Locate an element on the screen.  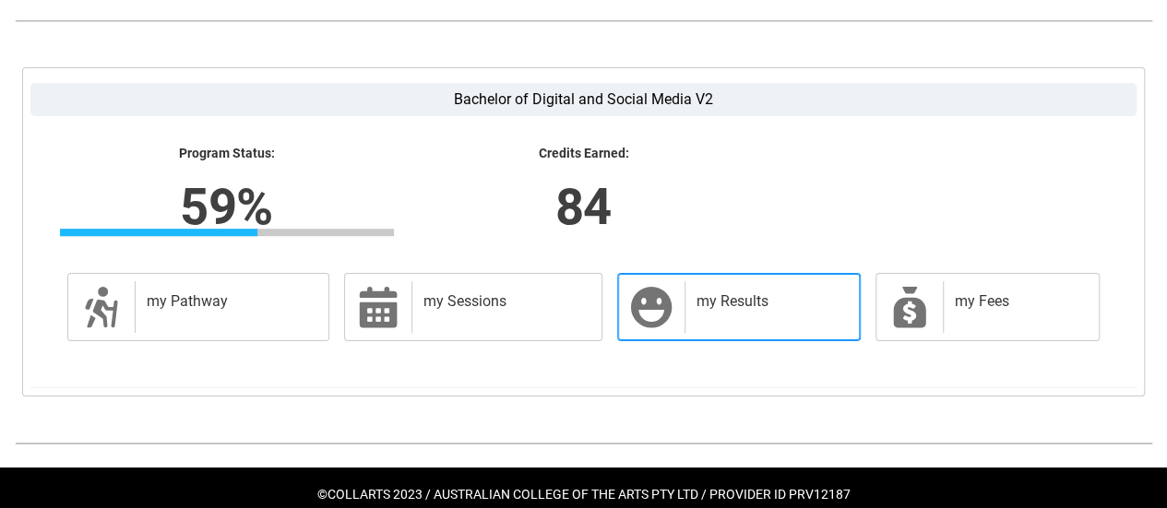
lightning-formatted-number: 84 is located at coordinates (584, 207).